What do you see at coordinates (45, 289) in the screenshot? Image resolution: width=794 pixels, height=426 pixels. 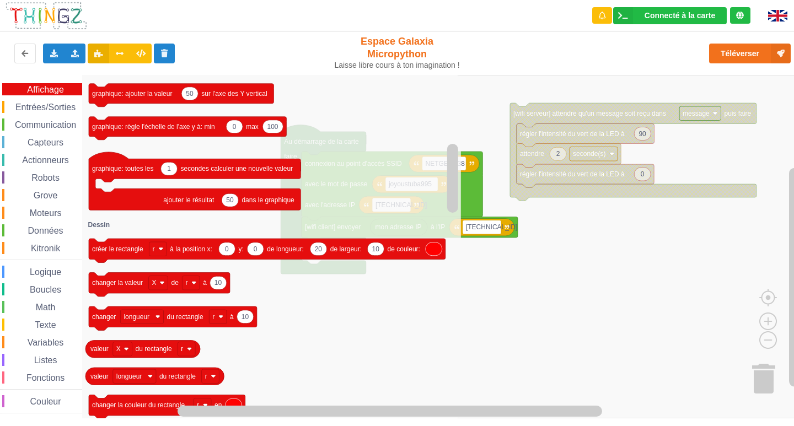 I see `span: Boucles` at bounding box center [45, 289].